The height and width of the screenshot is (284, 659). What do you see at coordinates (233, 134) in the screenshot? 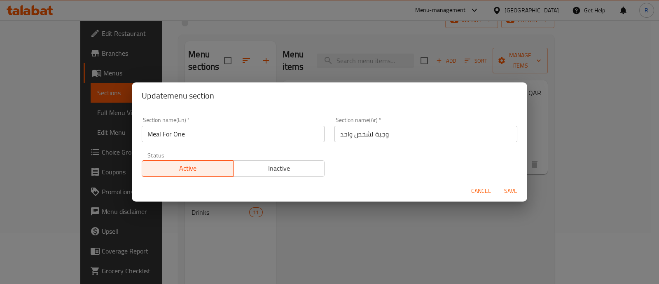
I see `input: Please enter section name(en)` at bounding box center [233, 134].